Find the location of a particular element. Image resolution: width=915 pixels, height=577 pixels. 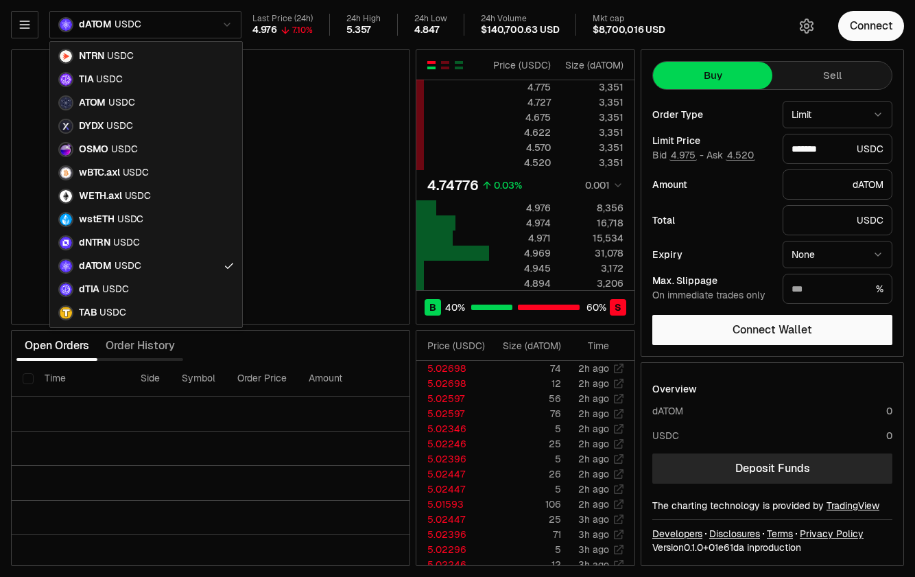

img: wstETH Logo is located at coordinates (66, 219).